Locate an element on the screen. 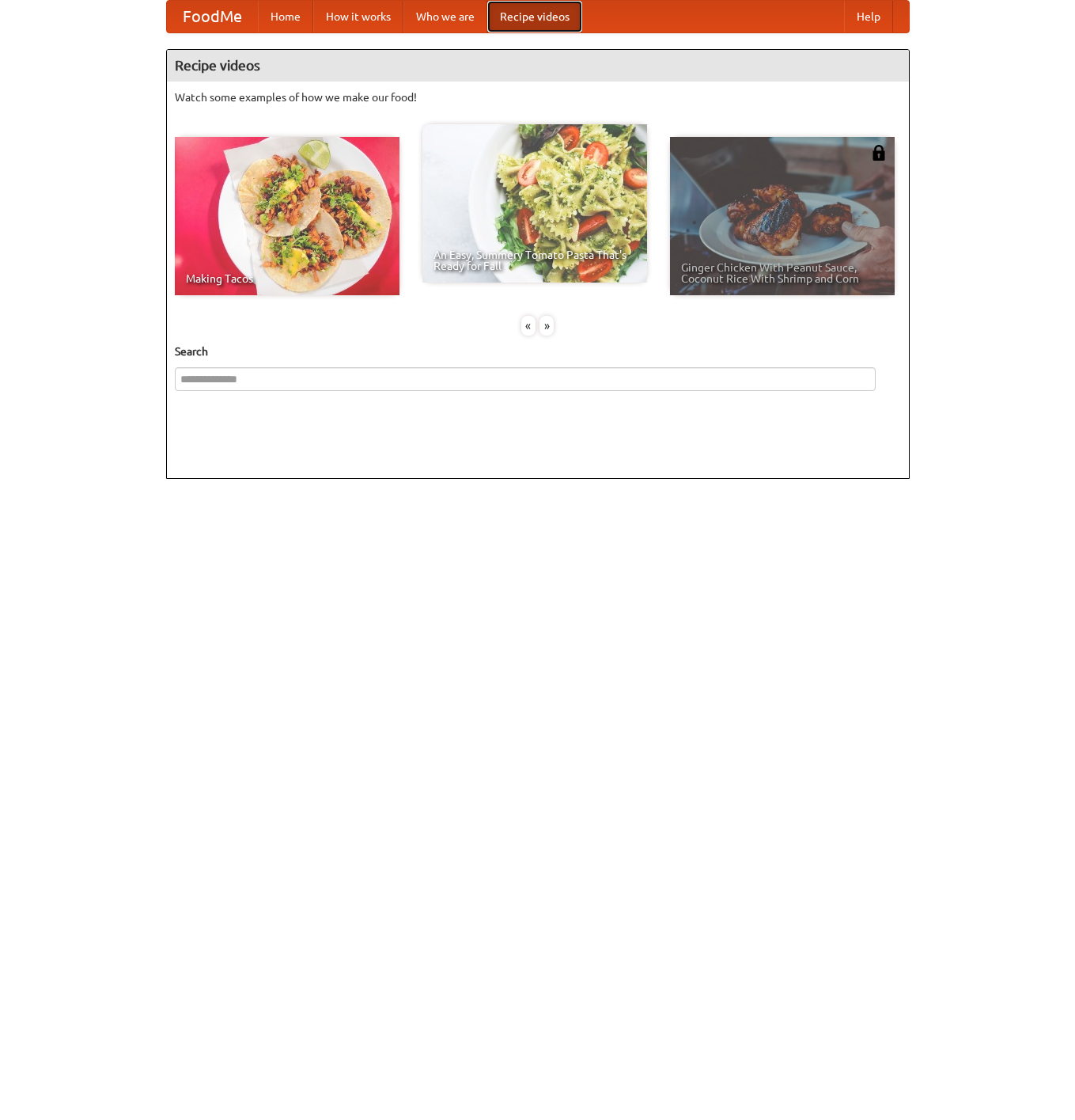  a: Home is located at coordinates (286, 16).